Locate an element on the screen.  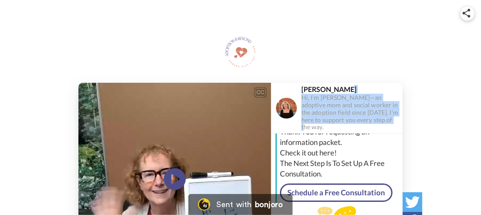
img: Adoption & Beyond, Inc. logo is located at coordinates (240, 52).